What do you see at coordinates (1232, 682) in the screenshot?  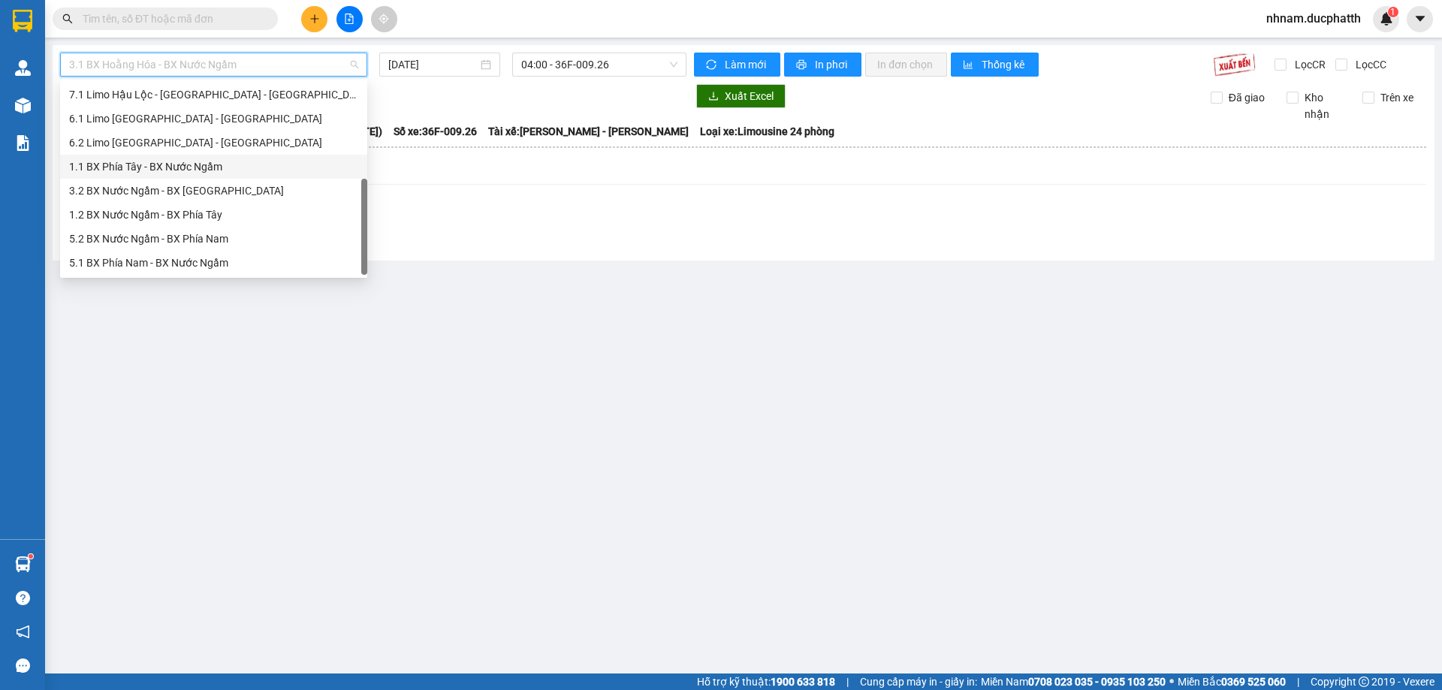 I see `span: Miền Bắc` at bounding box center [1232, 682].